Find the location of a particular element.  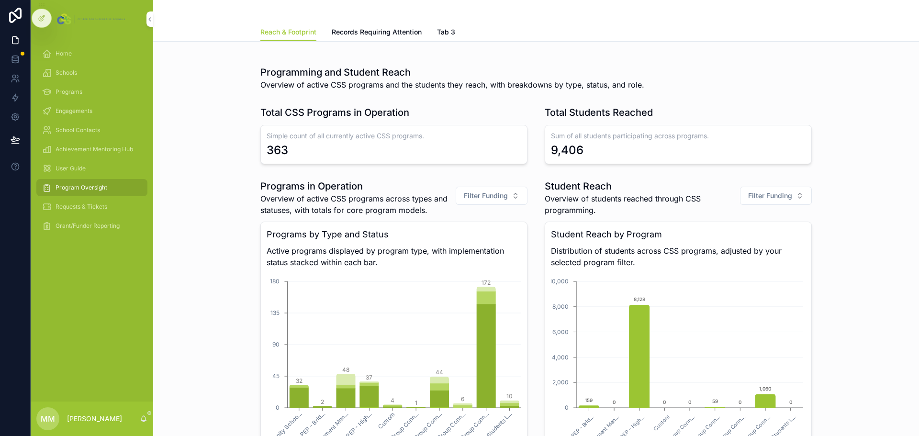

span: Engagements is located at coordinates (74, 111).